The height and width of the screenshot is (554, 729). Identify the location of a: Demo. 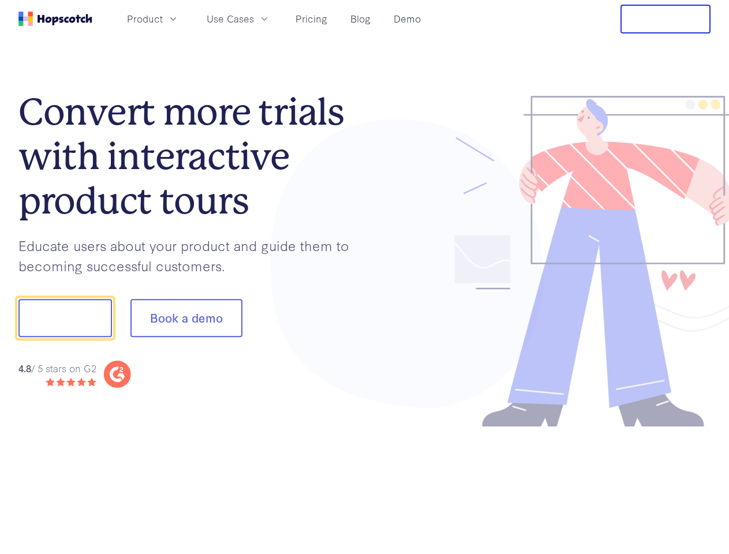
(407, 18).